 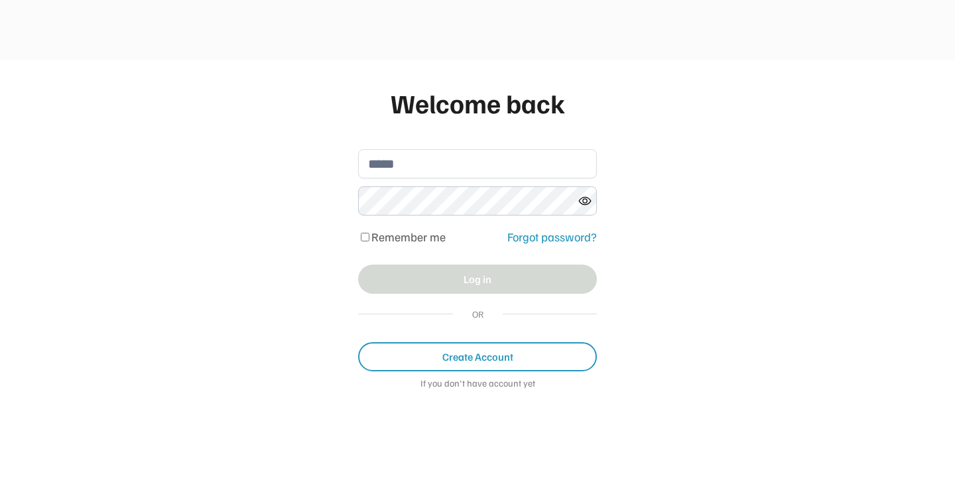 What do you see at coordinates (552, 237) in the screenshot?
I see `div: Forgot password?` at bounding box center [552, 237].